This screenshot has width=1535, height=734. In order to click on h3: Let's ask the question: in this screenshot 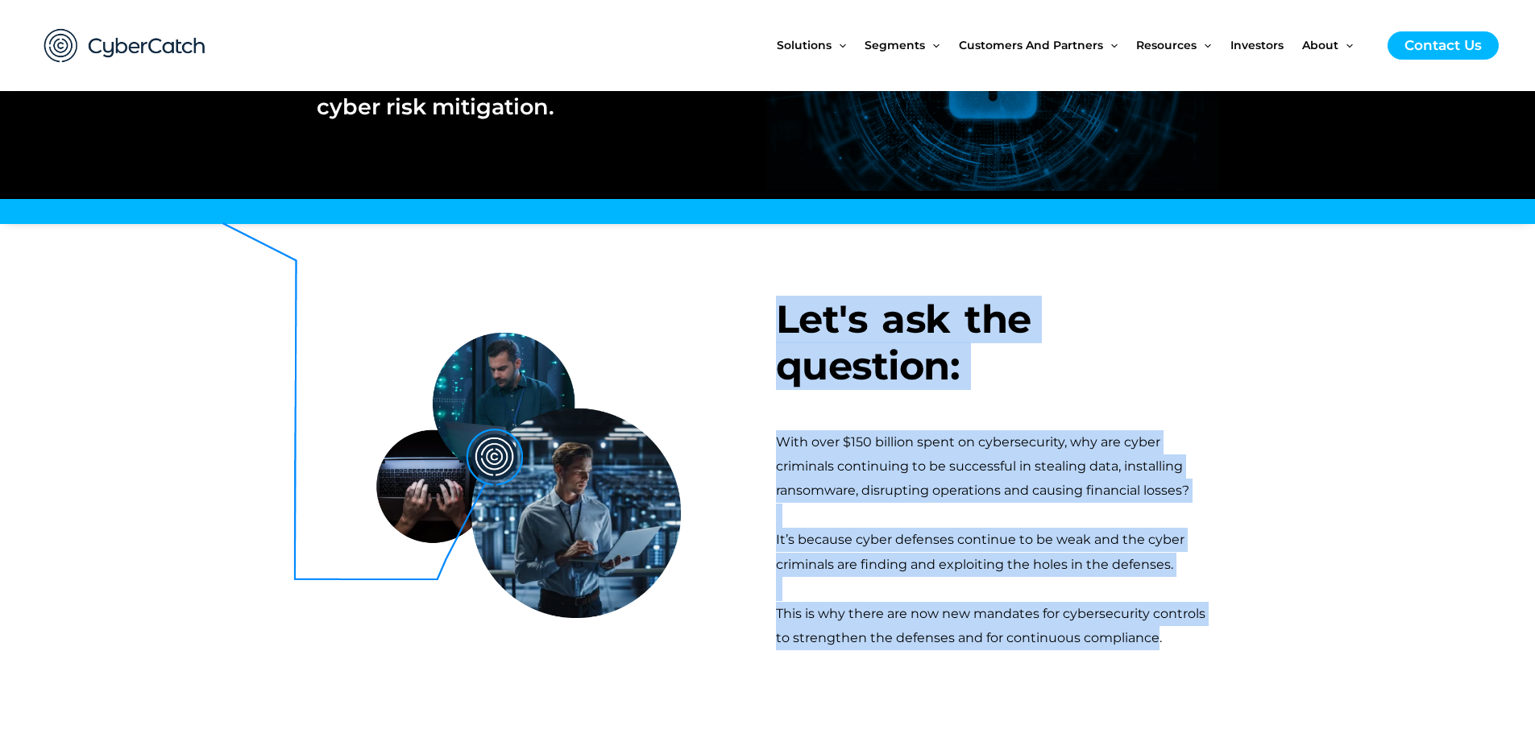, I will do `click(998, 342)`.